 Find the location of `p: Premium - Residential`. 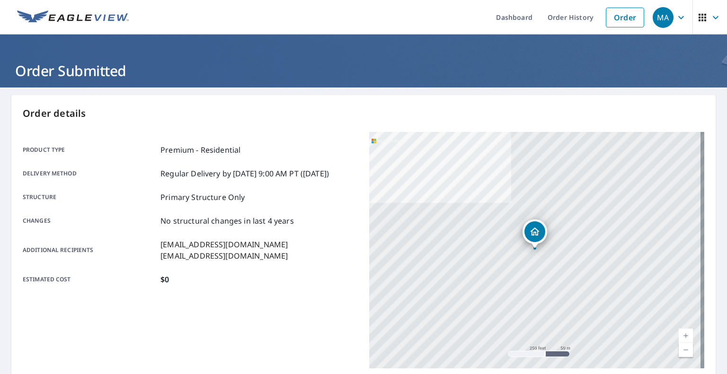

p: Premium - Residential is located at coordinates (200, 150).